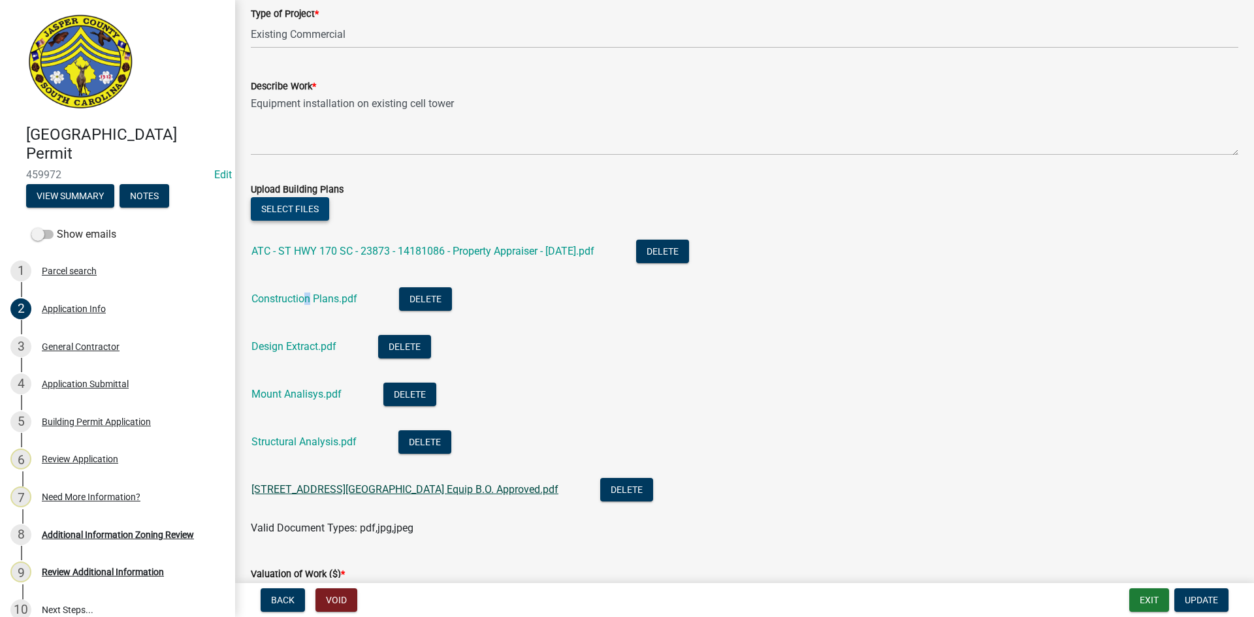 The image size is (1254, 617). Describe the element at coordinates (103, 572) in the screenshot. I see `div: Review Additional Information` at that location.